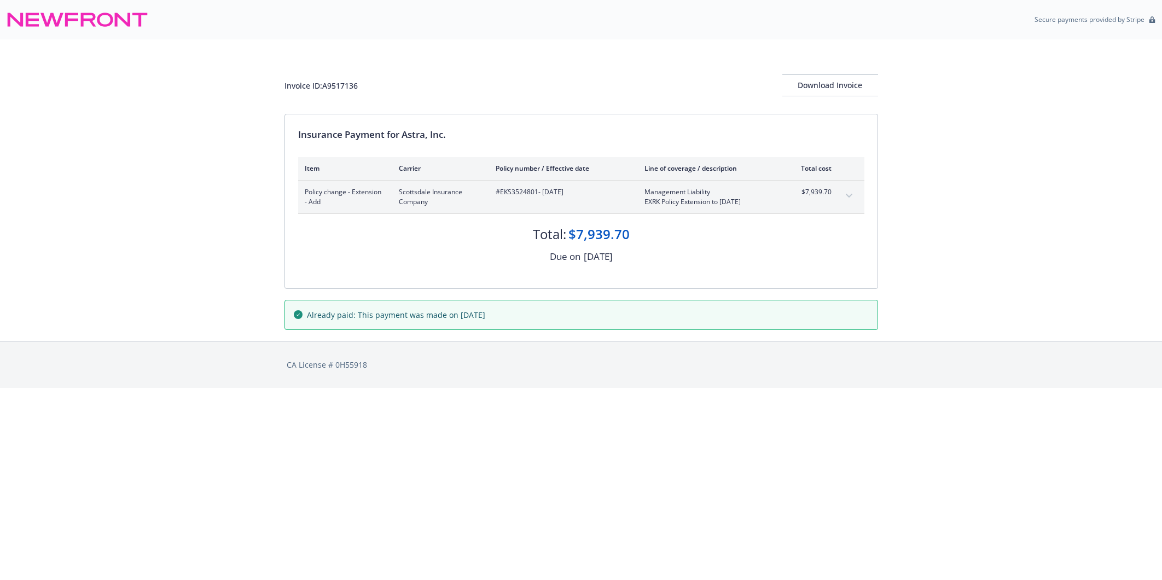 Image resolution: width=1162 pixels, height=580 pixels. Describe the element at coordinates (1089, 19) in the screenshot. I see `p: Secure payments provided by Stripe` at that location.